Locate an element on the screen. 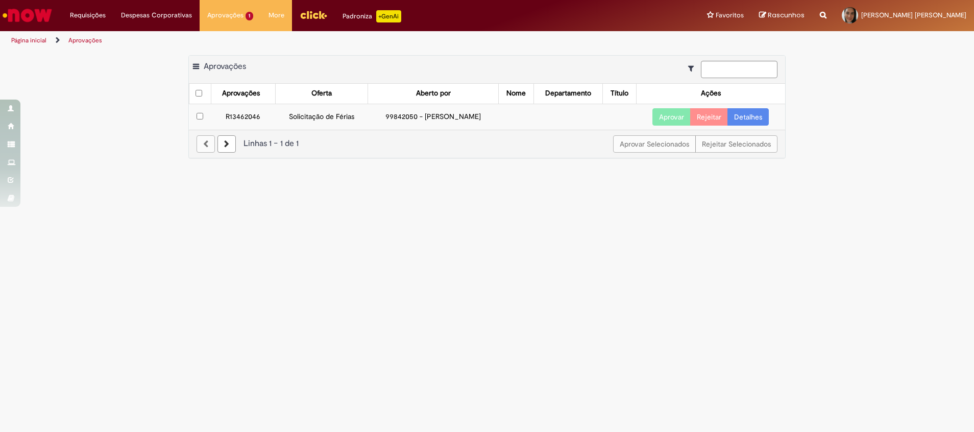  span: Despesas Corporativas is located at coordinates (156, 15).